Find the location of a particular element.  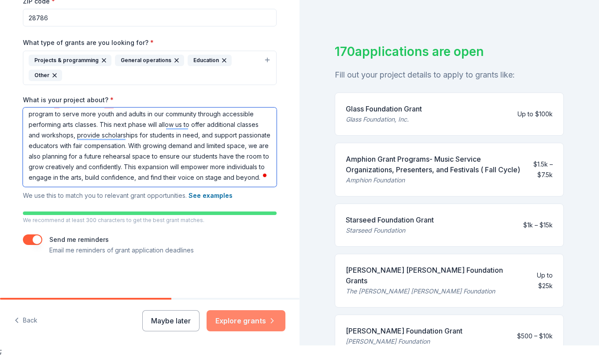

div: 170 applications are open is located at coordinates (450, 52).